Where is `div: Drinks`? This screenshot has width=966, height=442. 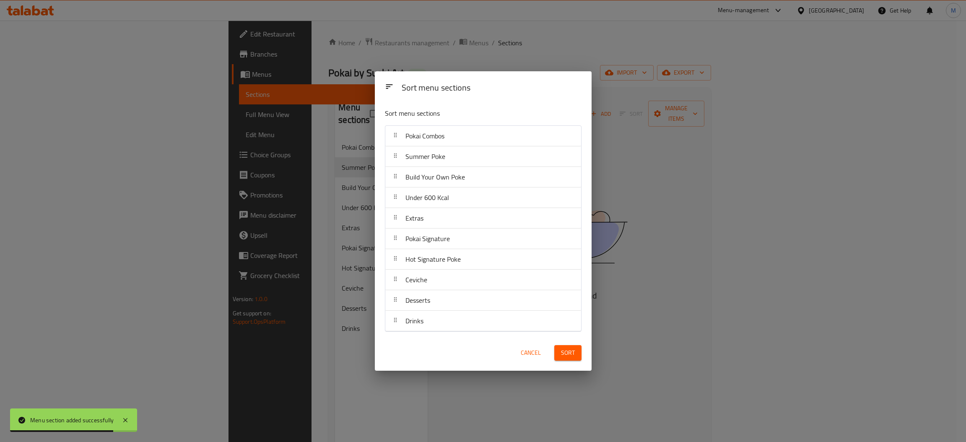 div: Drinks is located at coordinates (483, 321).